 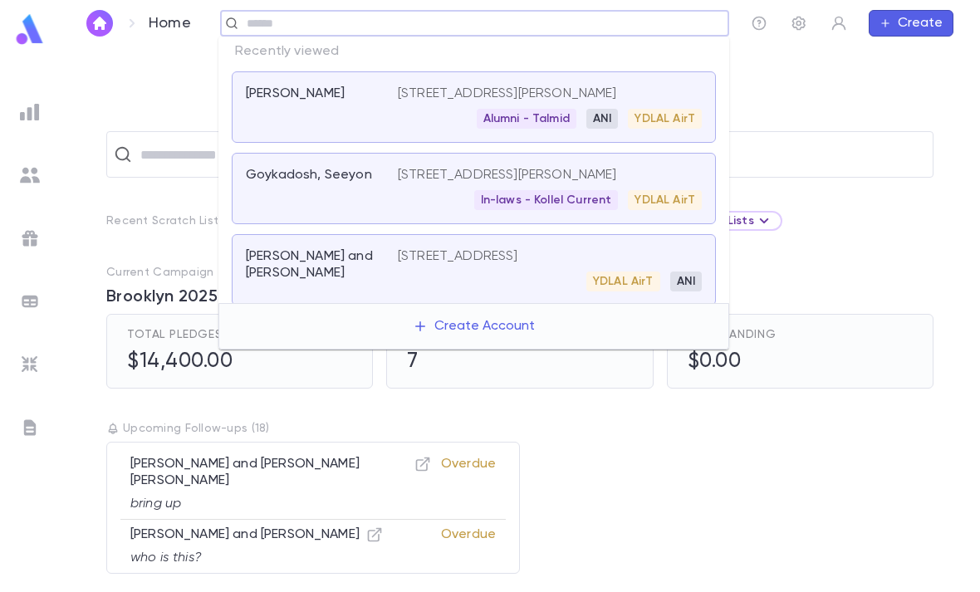 I want to click on h5: 7, so click(x=413, y=362).